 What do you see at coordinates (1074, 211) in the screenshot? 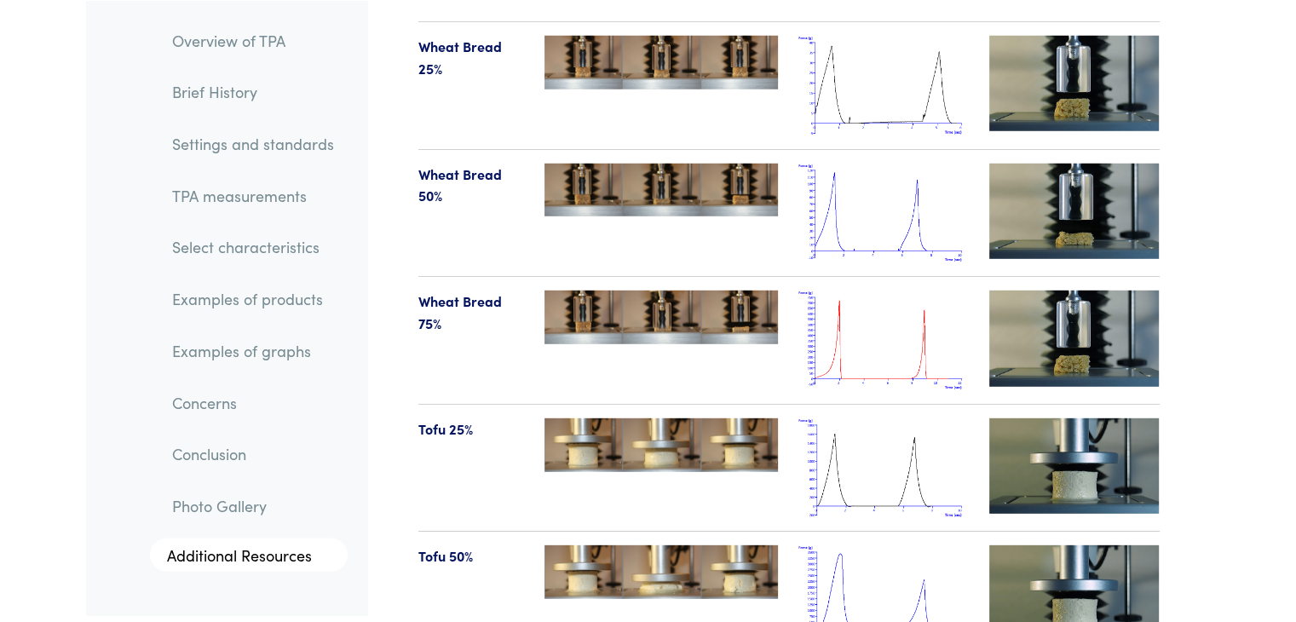
I see `img: wheat_bread-videotn-50.jpg` at bounding box center [1074, 211].